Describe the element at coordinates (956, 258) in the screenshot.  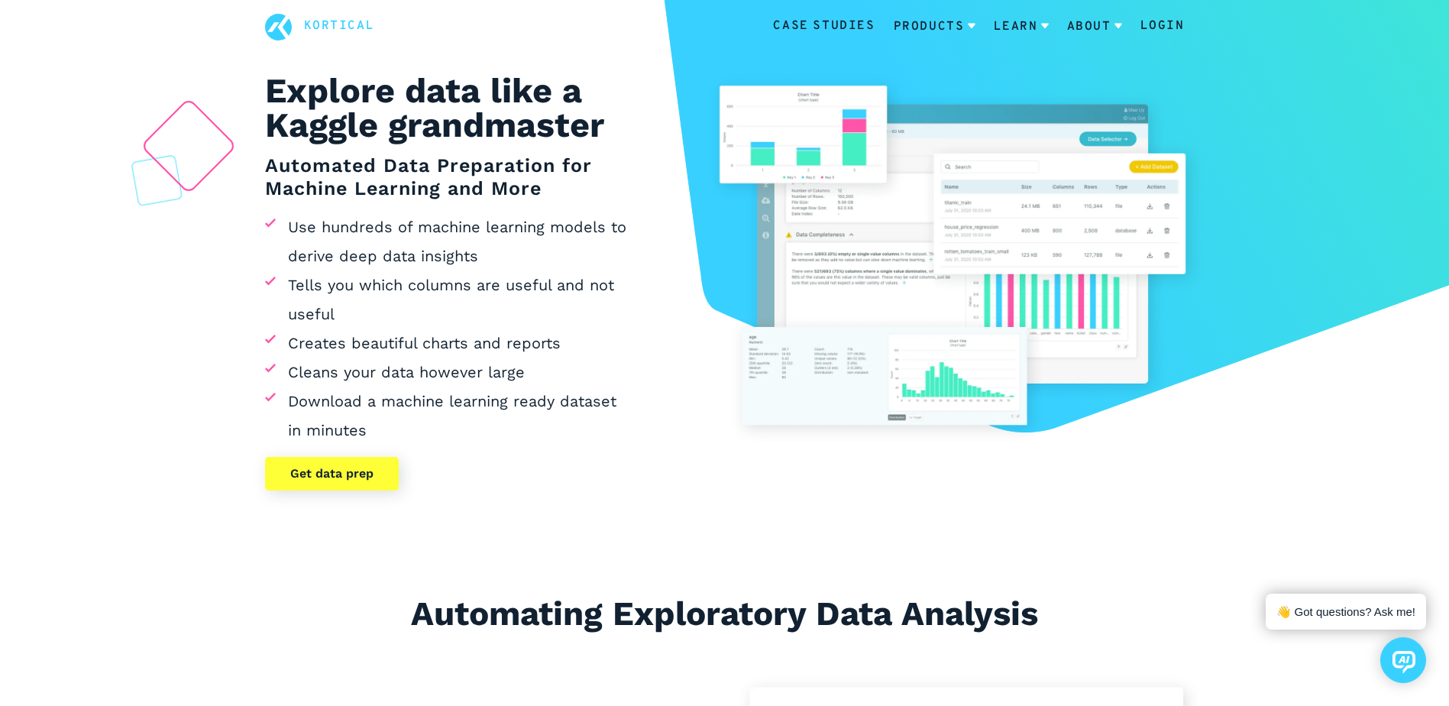
I see `img: Kortical platform's Data Prep feature preview` at that location.